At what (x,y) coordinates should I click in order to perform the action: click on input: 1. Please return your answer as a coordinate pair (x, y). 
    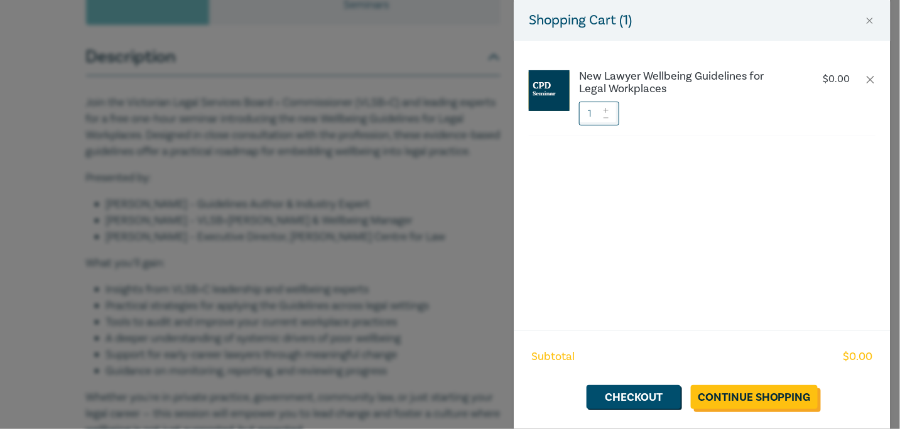
    Looking at the image, I should click on (599, 114).